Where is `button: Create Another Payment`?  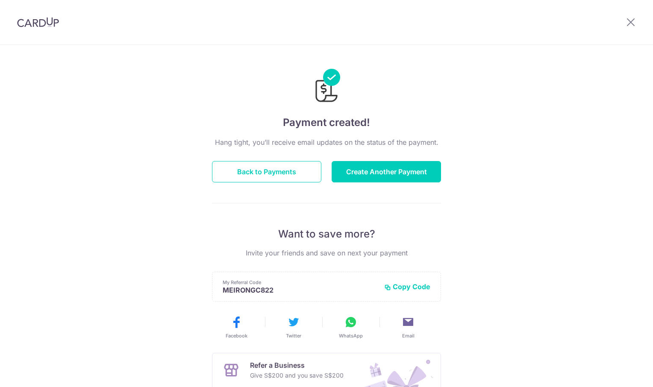
button: Create Another Payment is located at coordinates (386, 172).